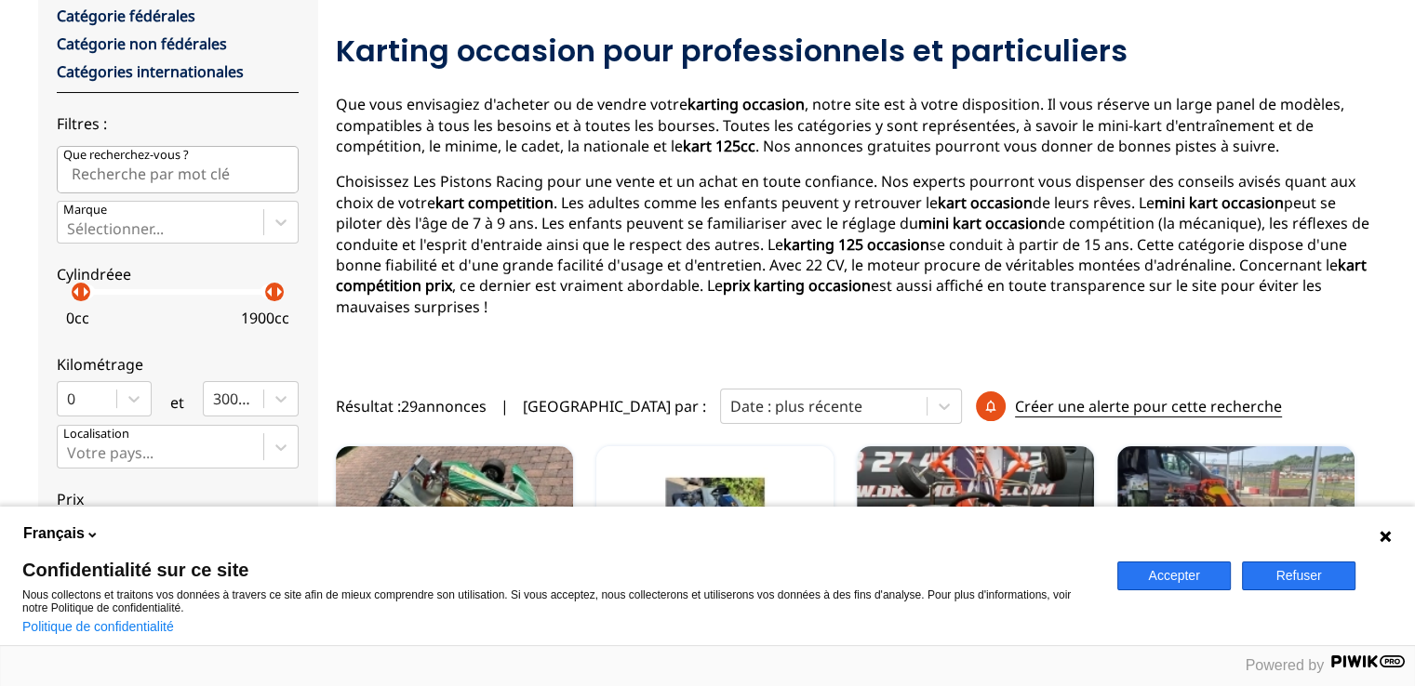 The width and height of the screenshot is (1415, 686). What do you see at coordinates (96, 434) in the screenshot?
I see `p: Localisation` at bounding box center [96, 434].